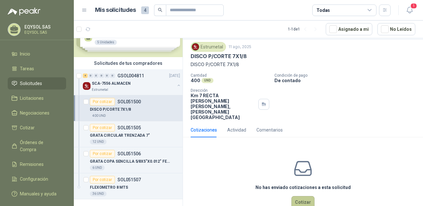  I want to click on span: 1, so click(414, 6).